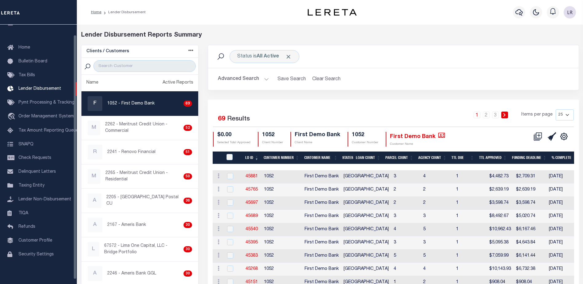  What do you see at coordinates (530, 177) in the screenshot?
I see `td: $2,709.31` at bounding box center [530, 177].